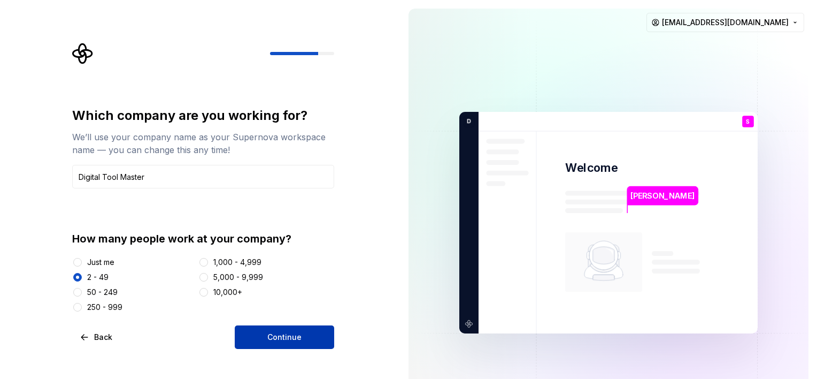 Image resolution: width=817 pixels, height=379 pixels. Describe the element at coordinates (284, 337) in the screenshot. I see `button: Continue` at that location.